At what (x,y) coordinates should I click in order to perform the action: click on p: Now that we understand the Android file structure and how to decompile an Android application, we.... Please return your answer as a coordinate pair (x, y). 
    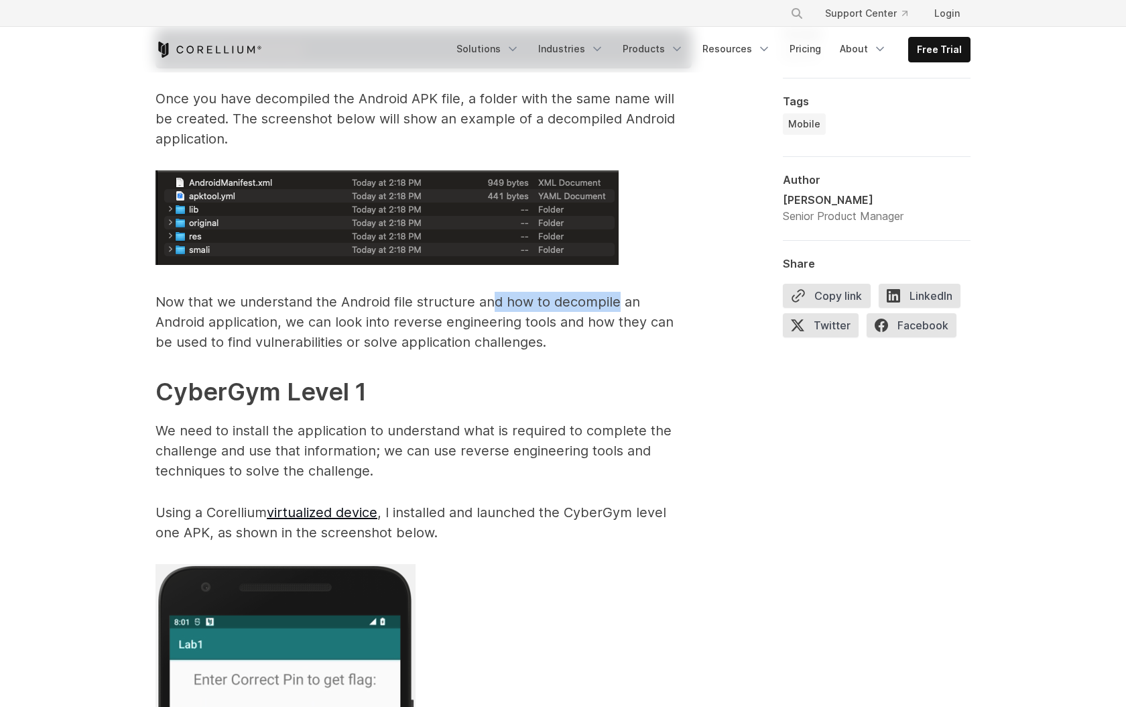
    Looking at the image, I should click on (424, 322).